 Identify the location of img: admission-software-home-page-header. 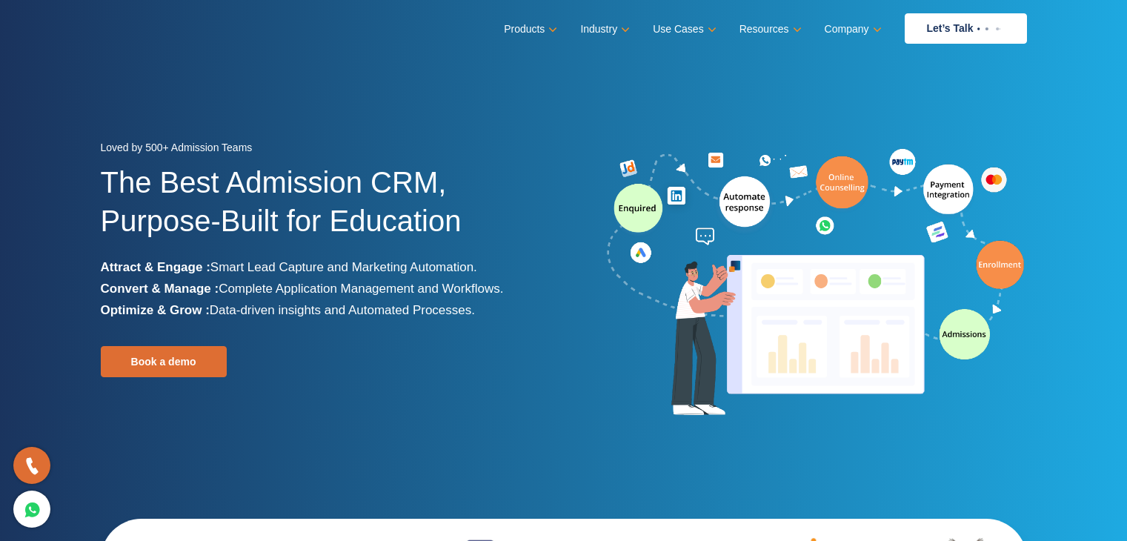
(816, 283).